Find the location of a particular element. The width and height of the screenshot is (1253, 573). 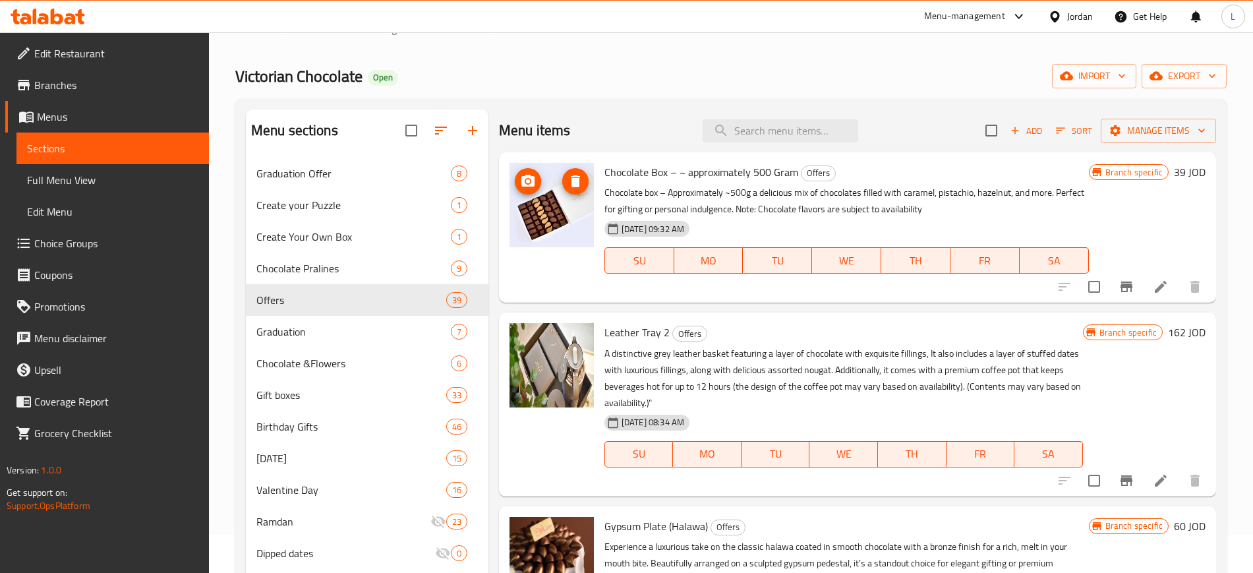

span: Valentine Day is located at coordinates (351, 490).